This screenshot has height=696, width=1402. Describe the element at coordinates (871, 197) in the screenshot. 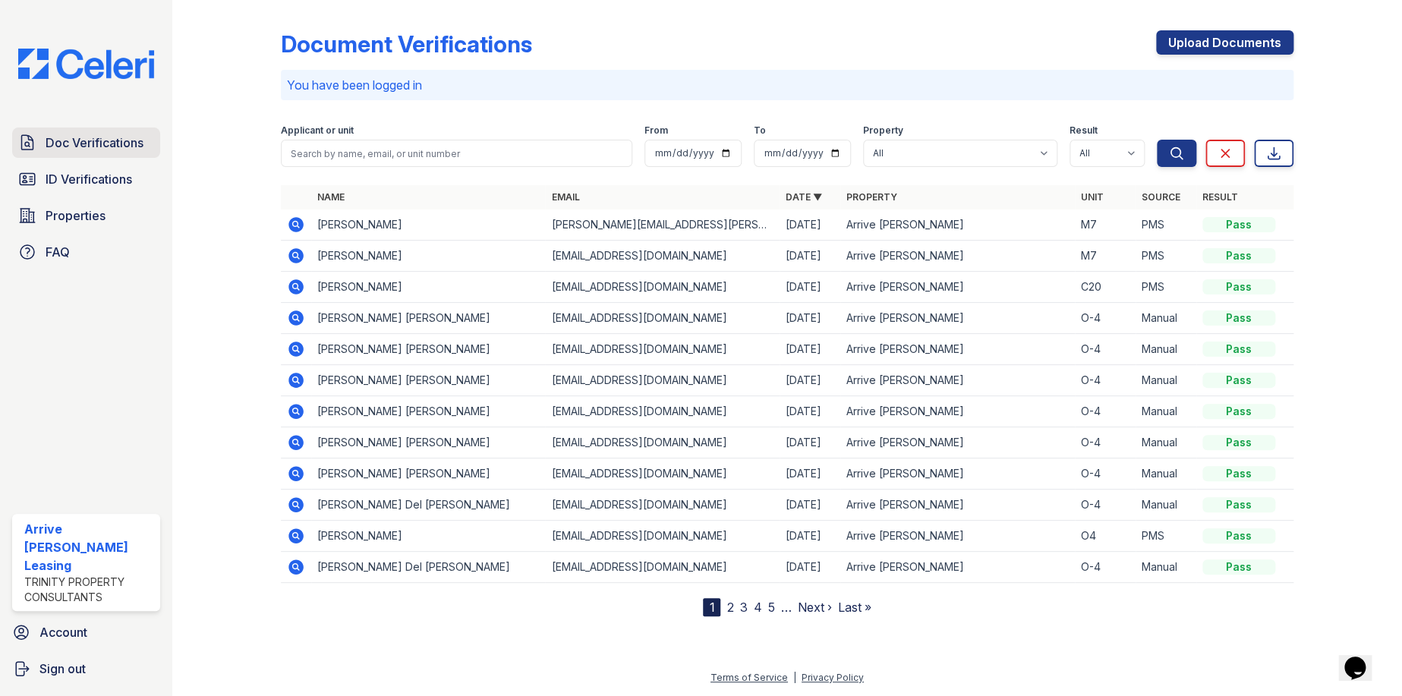

I see `a: Property` at that location.